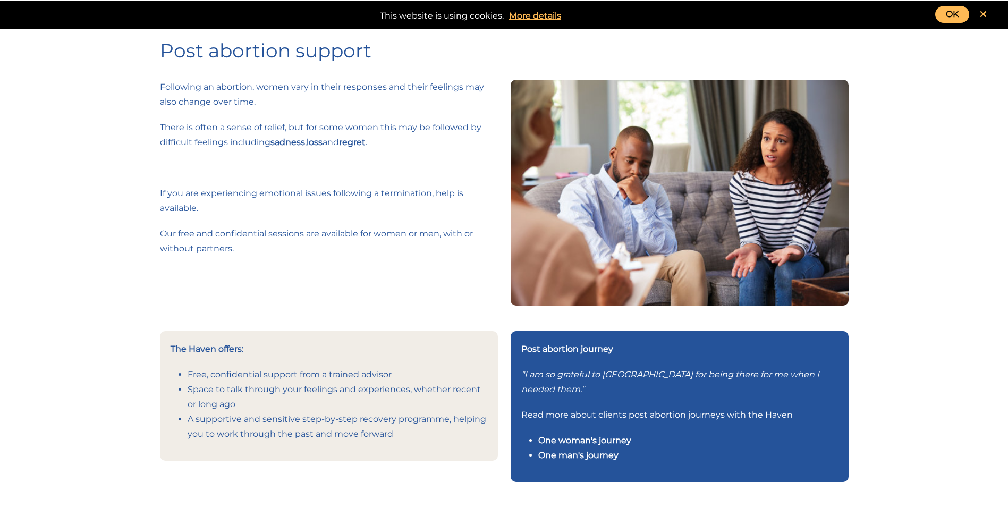  Describe the element at coordinates (315, 142) in the screenshot. I see `strong: loss` at that location.